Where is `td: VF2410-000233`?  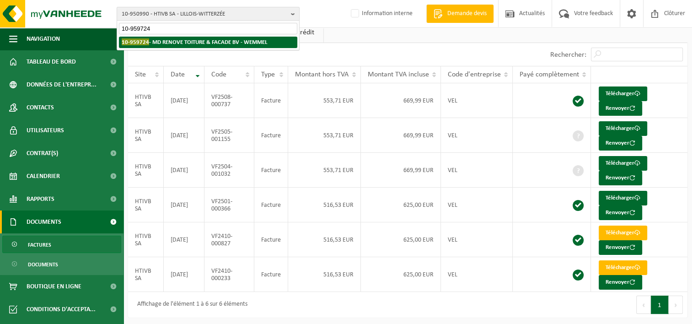 td: VF2410-000233 is located at coordinates (229, 275).